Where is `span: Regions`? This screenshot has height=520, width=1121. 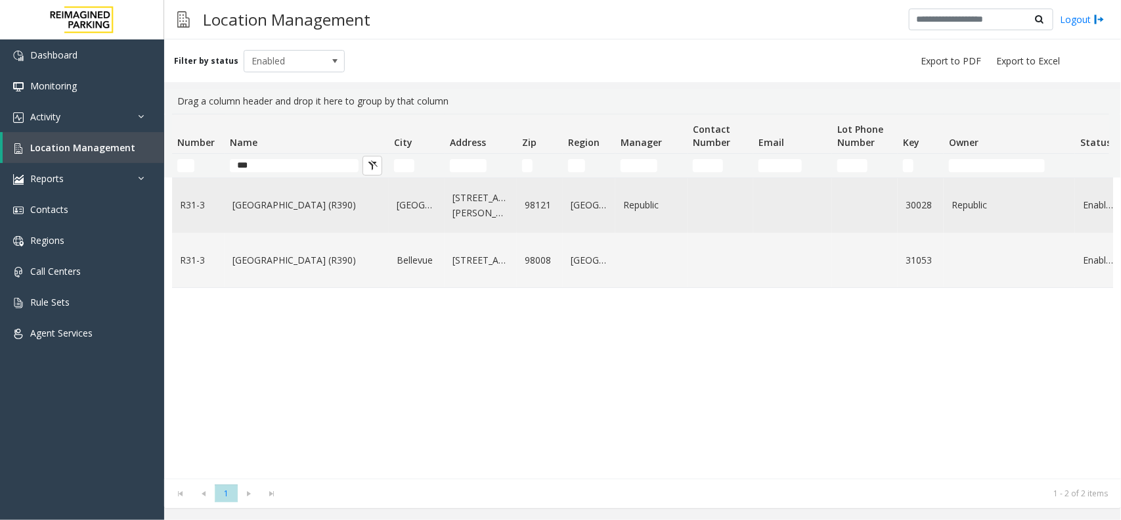
span: Regions is located at coordinates (47, 240).